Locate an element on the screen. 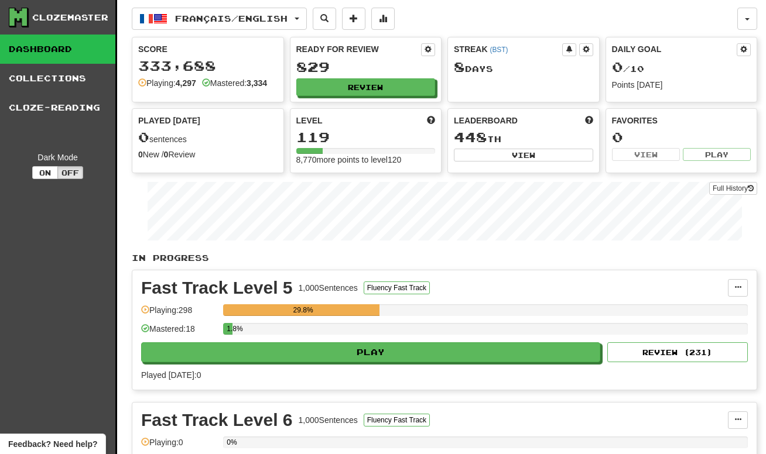 This screenshot has width=766, height=454. button: Français/English is located at coordinates (219, 19).